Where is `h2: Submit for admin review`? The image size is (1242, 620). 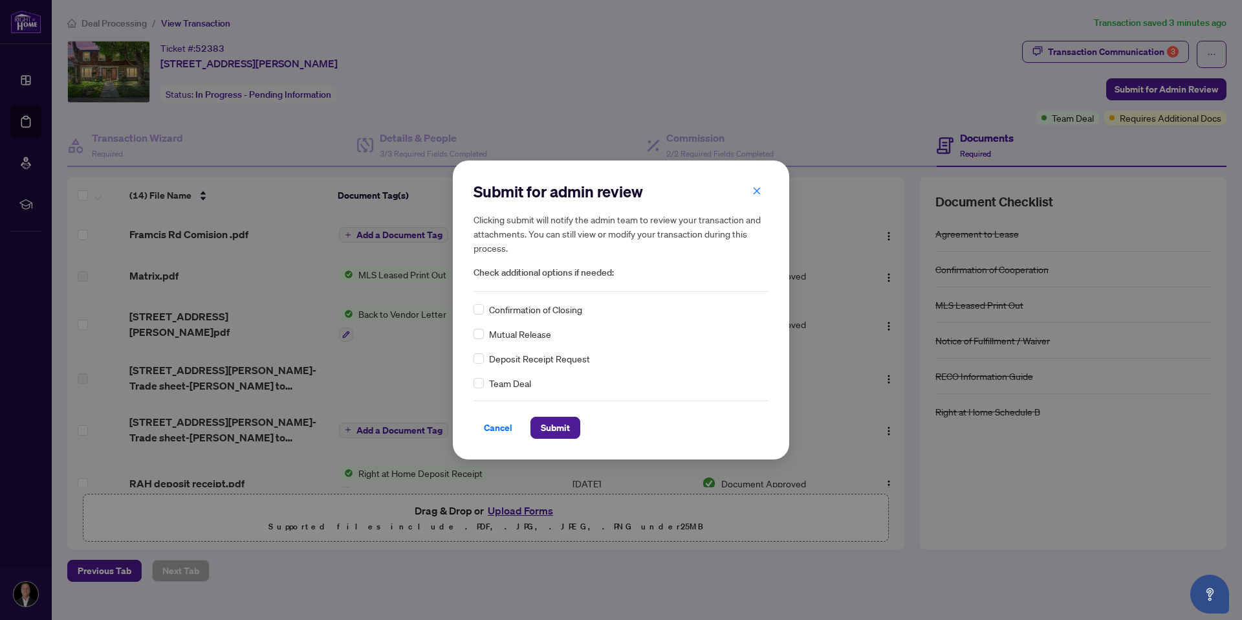
h2: Submit for admin review is located at coordinates (621, 191).